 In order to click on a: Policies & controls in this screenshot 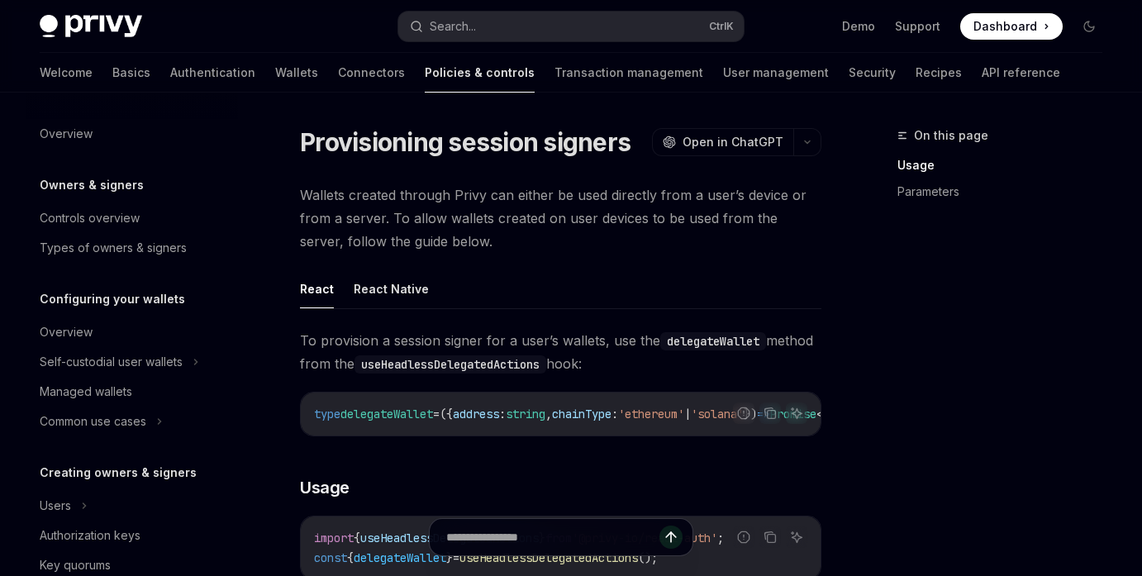, I will do `click(479, 73)`.